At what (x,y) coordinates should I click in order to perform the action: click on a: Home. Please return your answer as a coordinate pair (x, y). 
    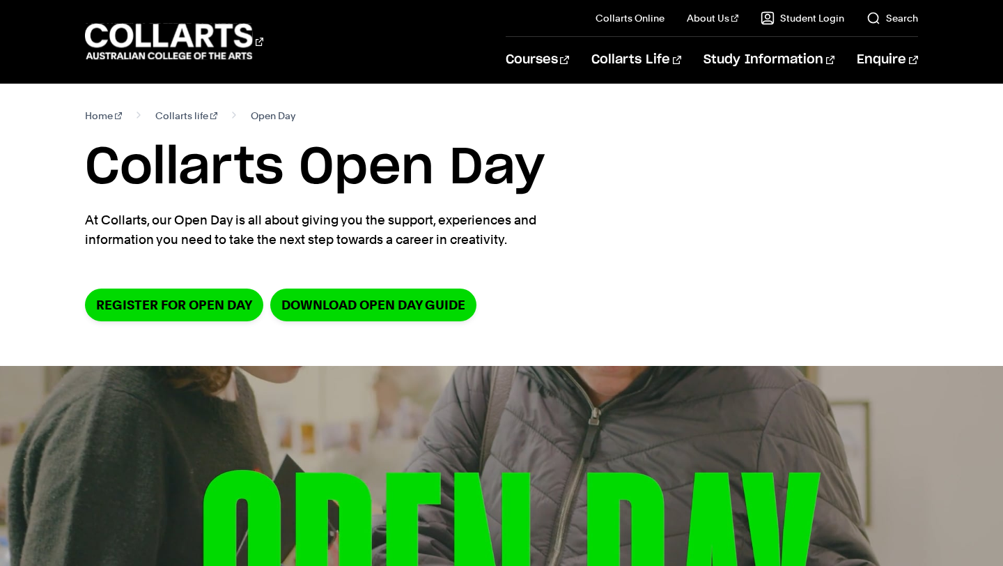
    Looking at the image, I should click on (103, 116).